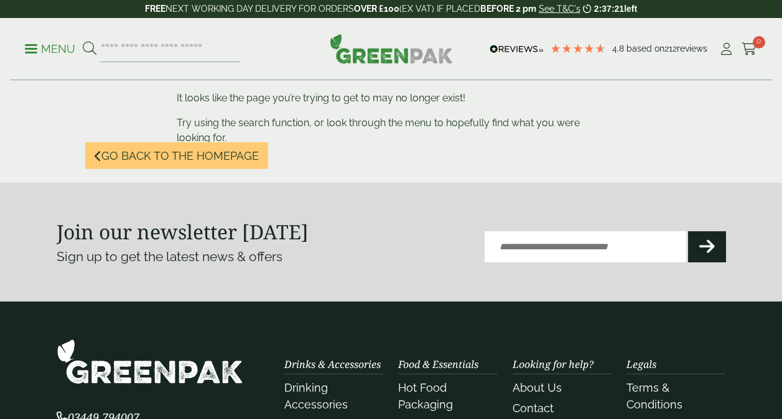 The width and height of the screenshot is (782, 419). What do you see at coordinates (533, 408) in the screenshot?
I see `a: Contact` at bounding box center [533, 408].